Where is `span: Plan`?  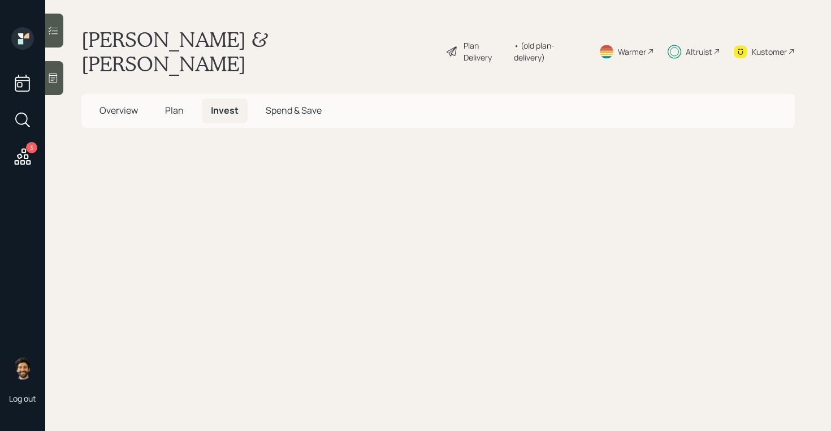
span: Plan is located at coordinates (174, 110).